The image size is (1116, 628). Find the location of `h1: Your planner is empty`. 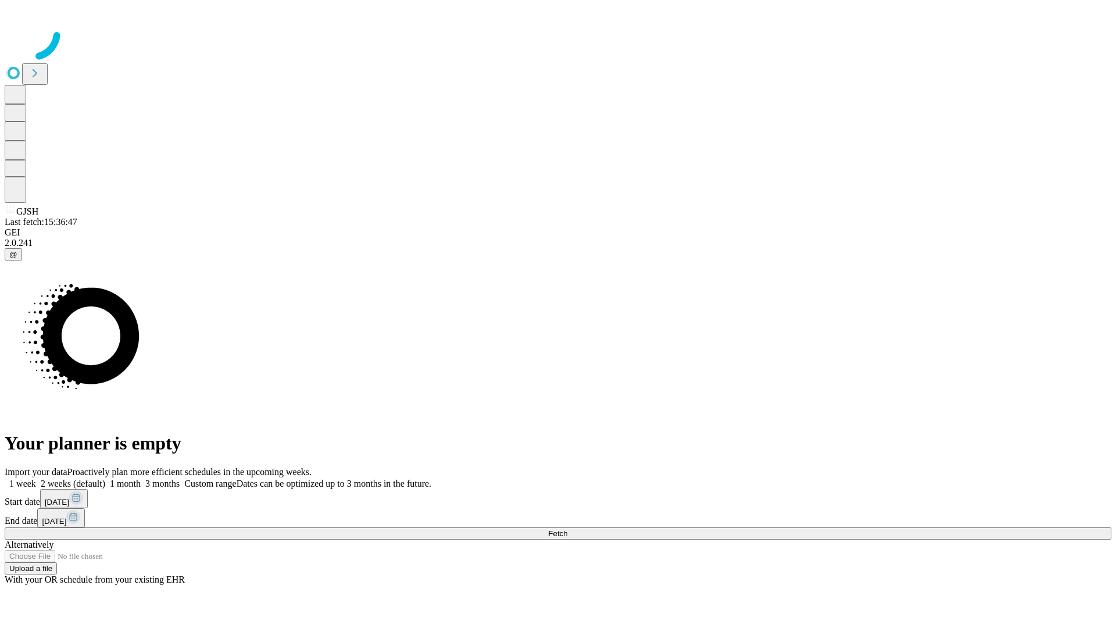

h1: Your planner is empty is located at coordinates (558, 443).